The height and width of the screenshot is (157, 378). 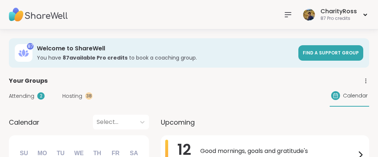 What do you see at coordinates (95, 58) in the screenshot?
I see `b: 87 available Pro credit s` at bounding box center [95, 58].